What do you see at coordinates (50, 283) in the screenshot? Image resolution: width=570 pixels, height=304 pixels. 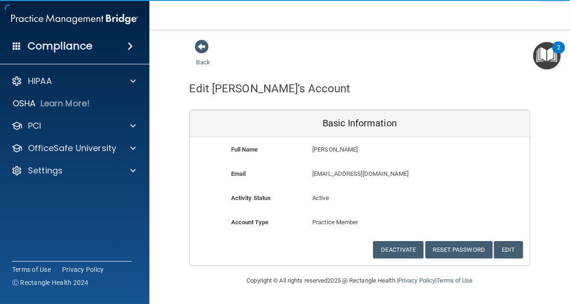 I see `span: Ⓒ Rectangle Health 2024` at bounding box center [50, 283].